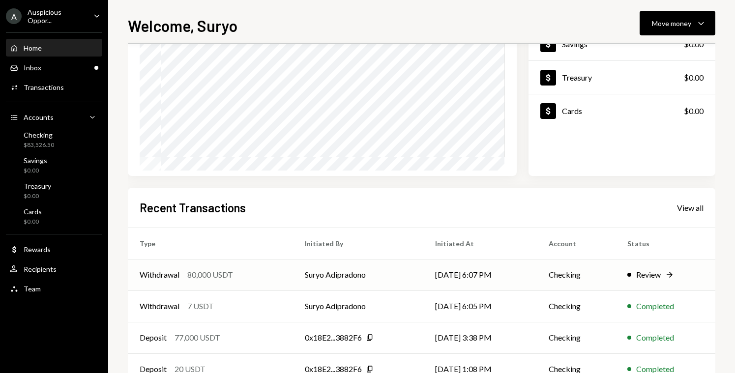 This screenshot has height=373, width=735. Describe the element at coordinates (54, 288) in the screenshot. I see `a: Team` at that location.